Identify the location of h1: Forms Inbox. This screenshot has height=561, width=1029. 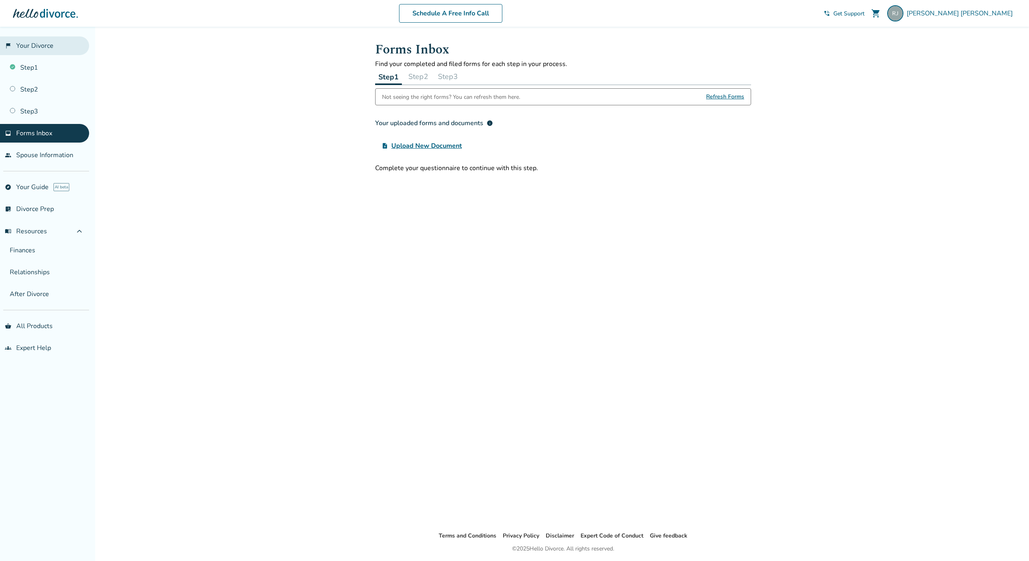
(563, 49).